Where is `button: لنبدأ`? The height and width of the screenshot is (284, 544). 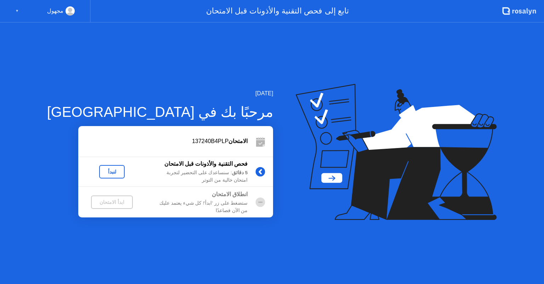
button: لنبدأ is located at coordinates (112, 172).